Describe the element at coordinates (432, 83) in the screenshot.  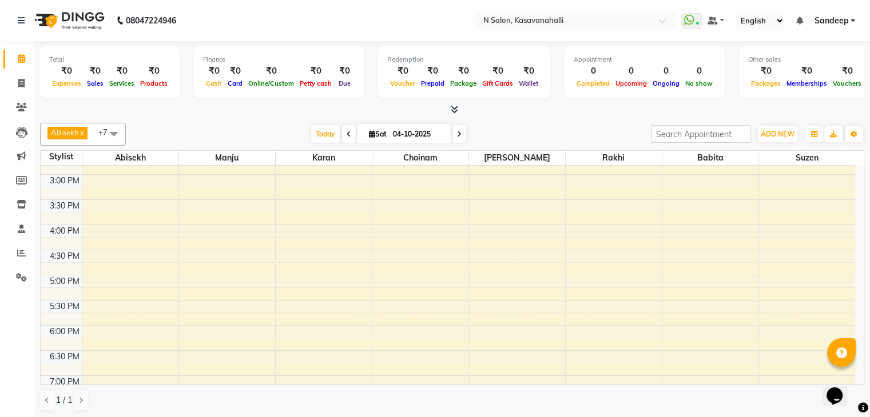
I see `span: Prepaid` at that location.